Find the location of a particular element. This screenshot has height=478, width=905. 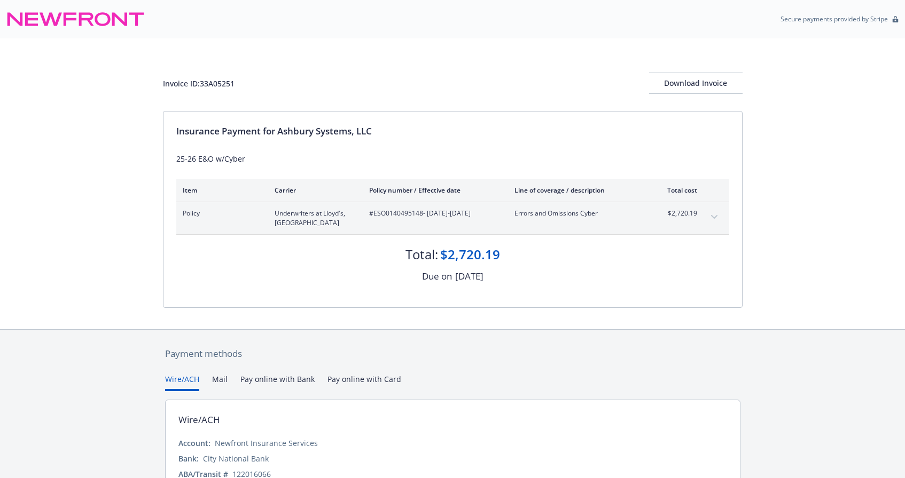

button: Mail is located at coordinates (219, 382).